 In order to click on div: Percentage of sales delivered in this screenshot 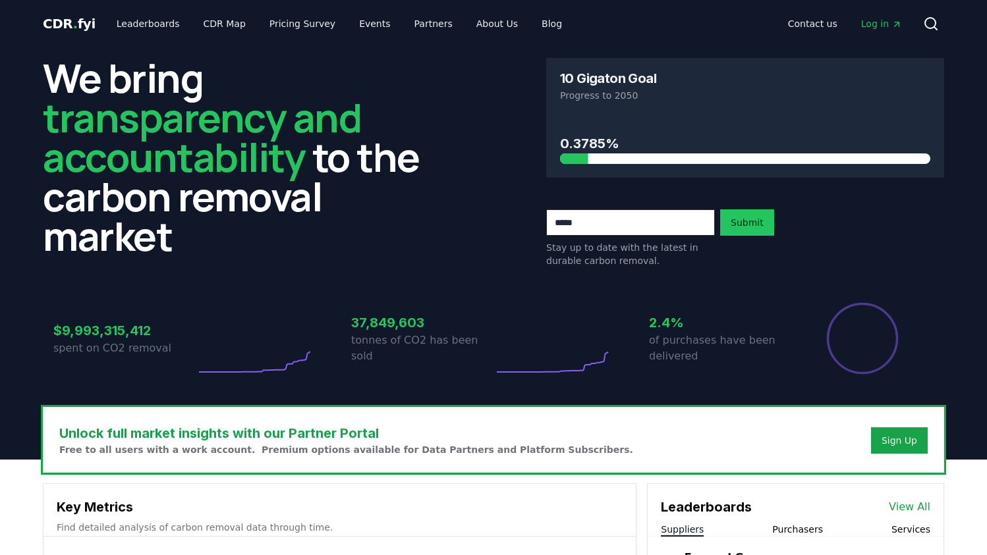, I will do `click(862, 339)`.